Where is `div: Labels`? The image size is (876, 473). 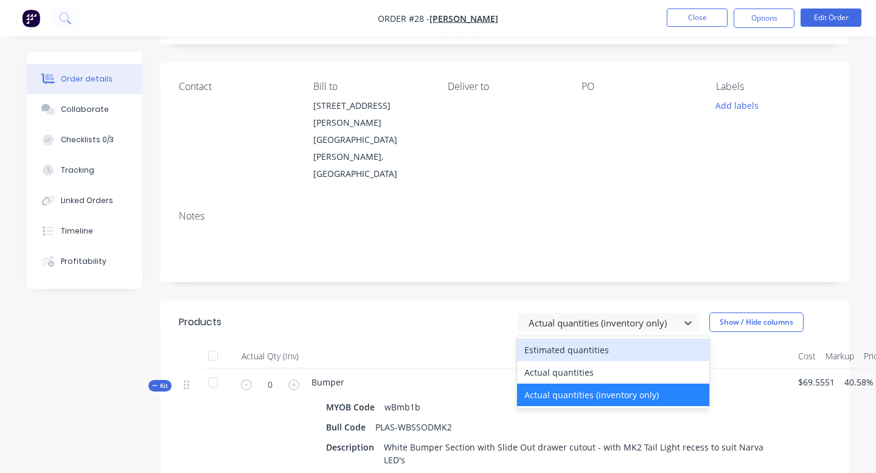 div: Labels is located at coordinates (773, 86).